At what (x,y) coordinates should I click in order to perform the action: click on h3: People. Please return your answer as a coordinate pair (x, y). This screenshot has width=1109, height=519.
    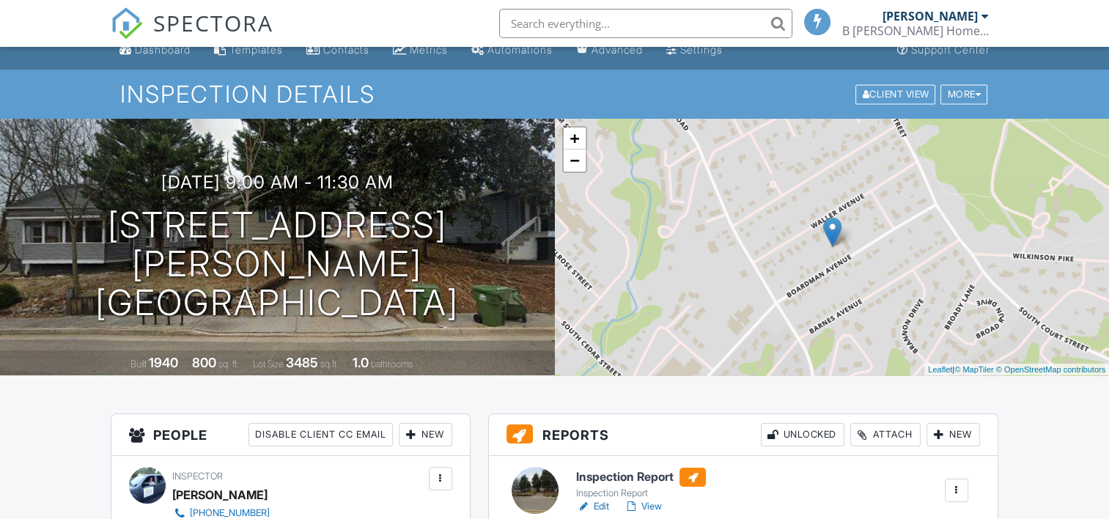
    Looking at the image, I should click on (290, 435).